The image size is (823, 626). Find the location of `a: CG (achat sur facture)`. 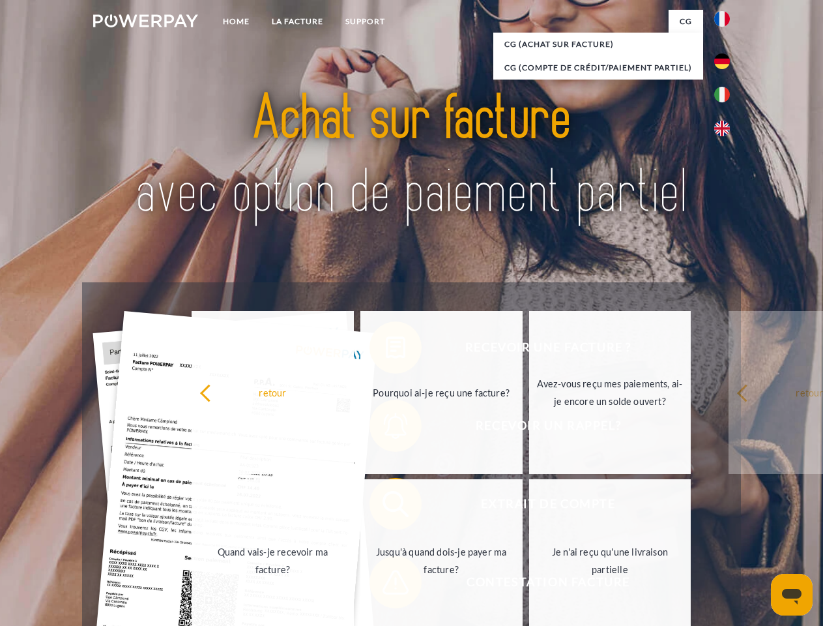

a: CG (achat sur facture) is located at coordinates (598, 44).